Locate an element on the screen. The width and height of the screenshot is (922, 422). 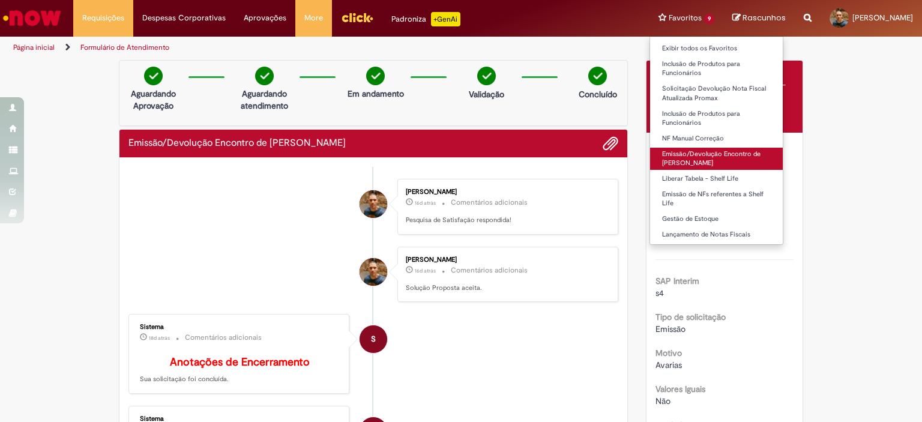
b: Motivo is located at coordinates (669, 353).